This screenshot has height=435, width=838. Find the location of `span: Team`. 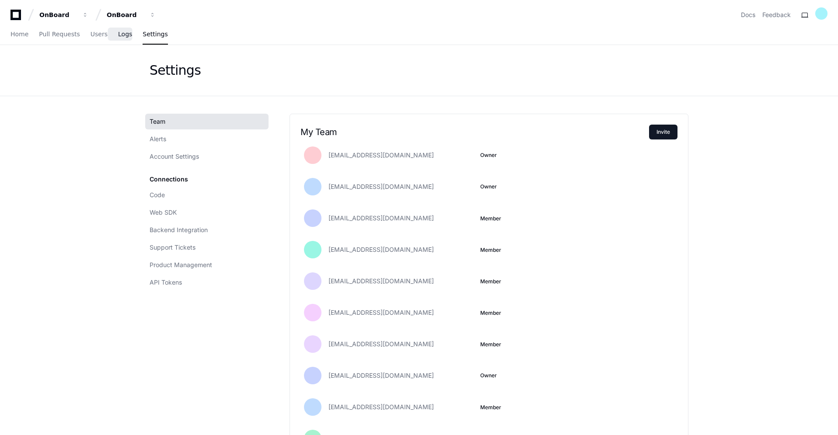

span: Team is located at coordinates (158, 122).